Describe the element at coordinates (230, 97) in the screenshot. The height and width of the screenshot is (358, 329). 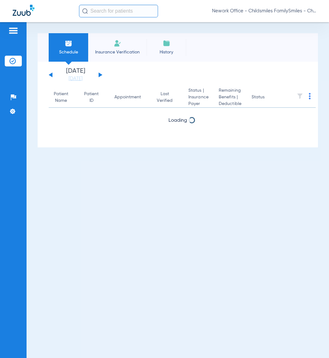
I see `th: Remaining Benefits |` at that location.